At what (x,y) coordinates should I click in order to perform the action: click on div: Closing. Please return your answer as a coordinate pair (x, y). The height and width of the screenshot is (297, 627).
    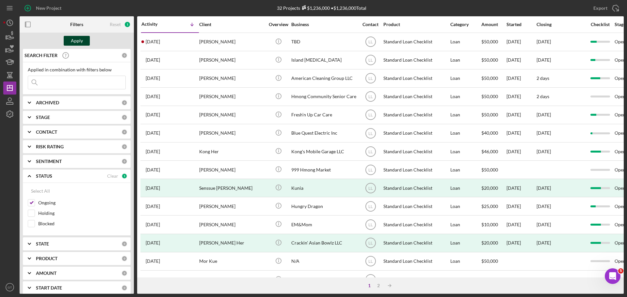
    Looking at the image, I should click on (561, 24).